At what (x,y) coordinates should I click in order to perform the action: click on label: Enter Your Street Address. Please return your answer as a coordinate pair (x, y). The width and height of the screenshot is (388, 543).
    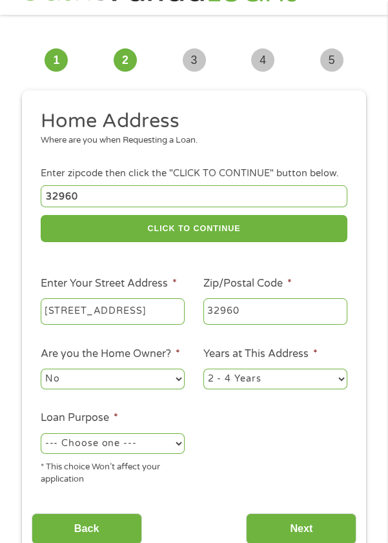
    Looking at the image, I should click on (108, 283).